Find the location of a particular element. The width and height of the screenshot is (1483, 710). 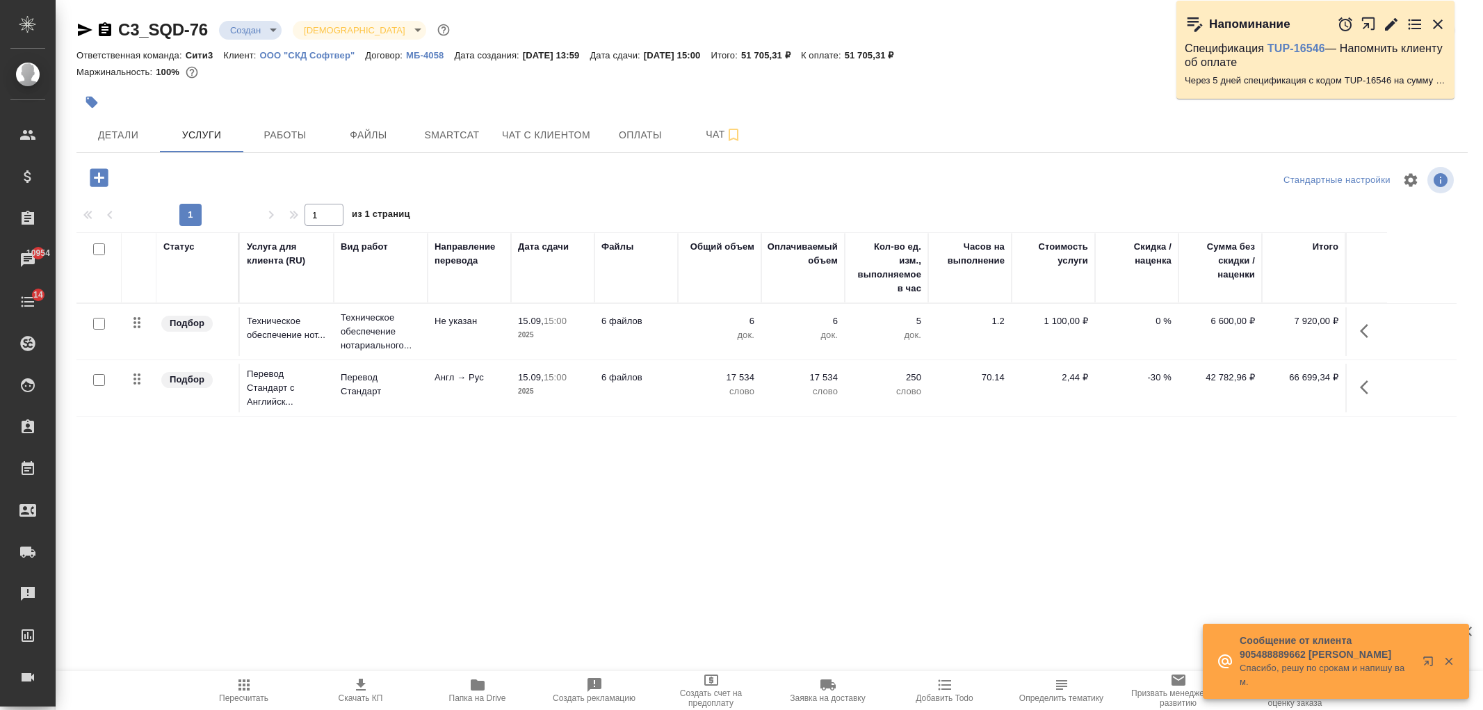

p: Техническое обеспечение нотариального... is located at coordinates (380, 332).